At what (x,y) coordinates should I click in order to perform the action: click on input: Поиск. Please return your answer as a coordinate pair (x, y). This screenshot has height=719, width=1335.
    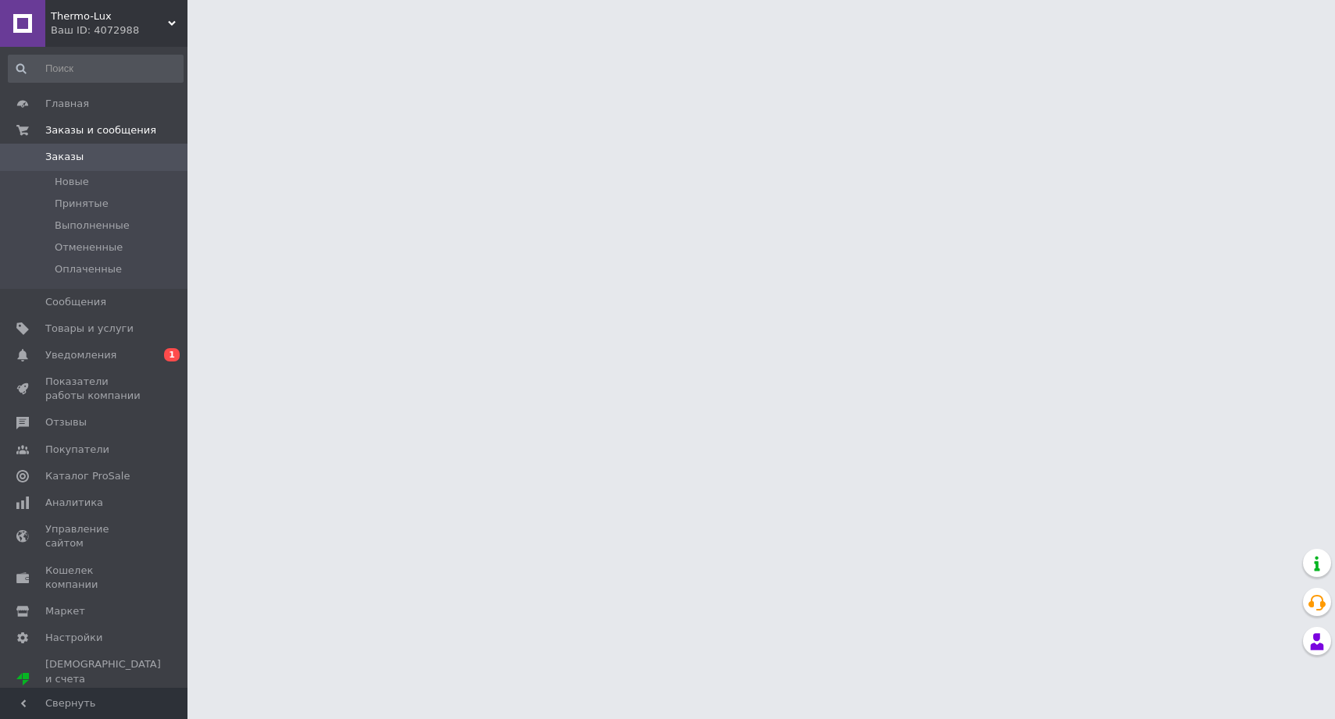
    Looking at the image, I should click on (95, 69).